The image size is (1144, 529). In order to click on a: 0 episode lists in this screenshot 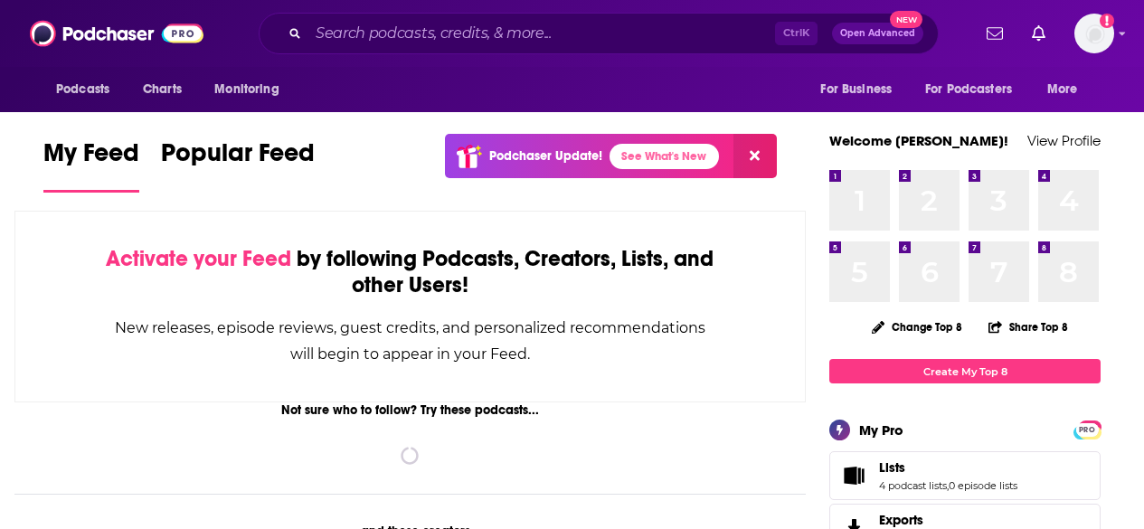, I will do `click(983, 486)`.